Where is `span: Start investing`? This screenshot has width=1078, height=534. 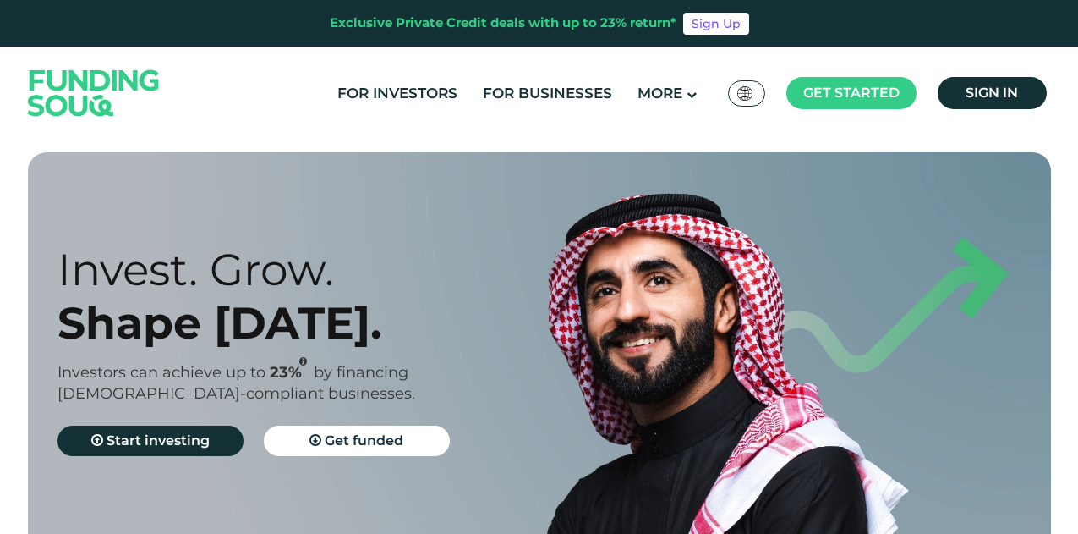
span: Start investing is located at coordinates (158, 440).